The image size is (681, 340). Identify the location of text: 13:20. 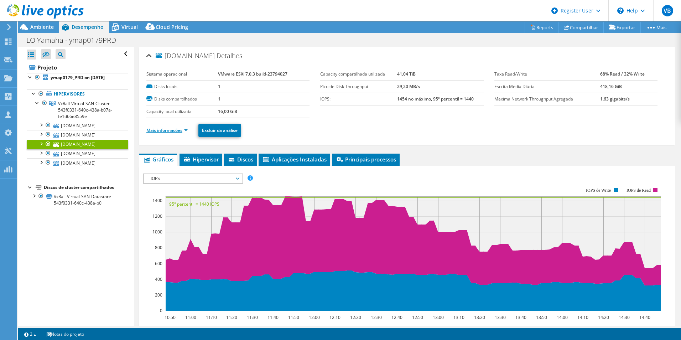
(479, 317).